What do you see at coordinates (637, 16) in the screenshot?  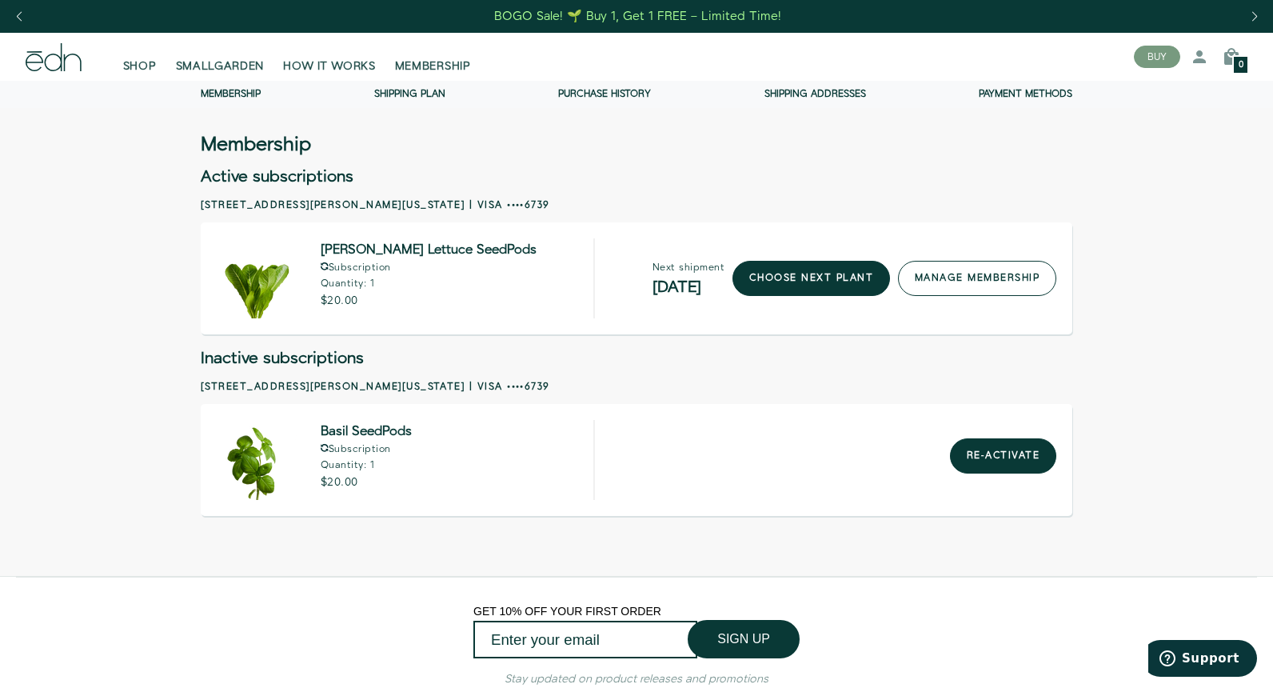 I see `div: BOGO Sale! 🌱 Buy 1, Get 1 FREE – Limited Time!` at bounding box center [637, 16].